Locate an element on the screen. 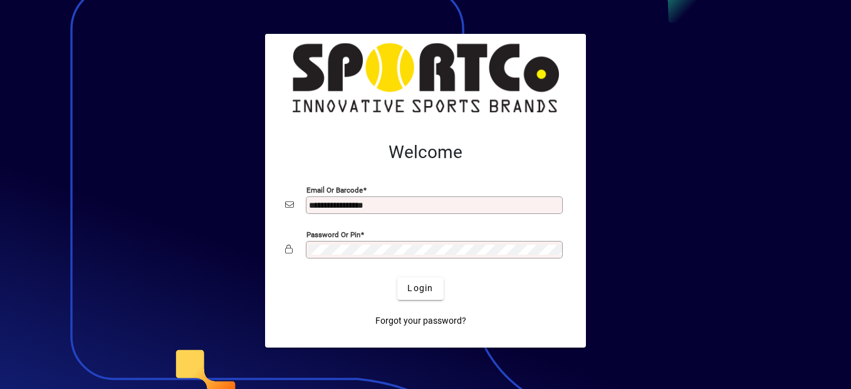  a: Forgot your password? is located at coordinates (421, 321).